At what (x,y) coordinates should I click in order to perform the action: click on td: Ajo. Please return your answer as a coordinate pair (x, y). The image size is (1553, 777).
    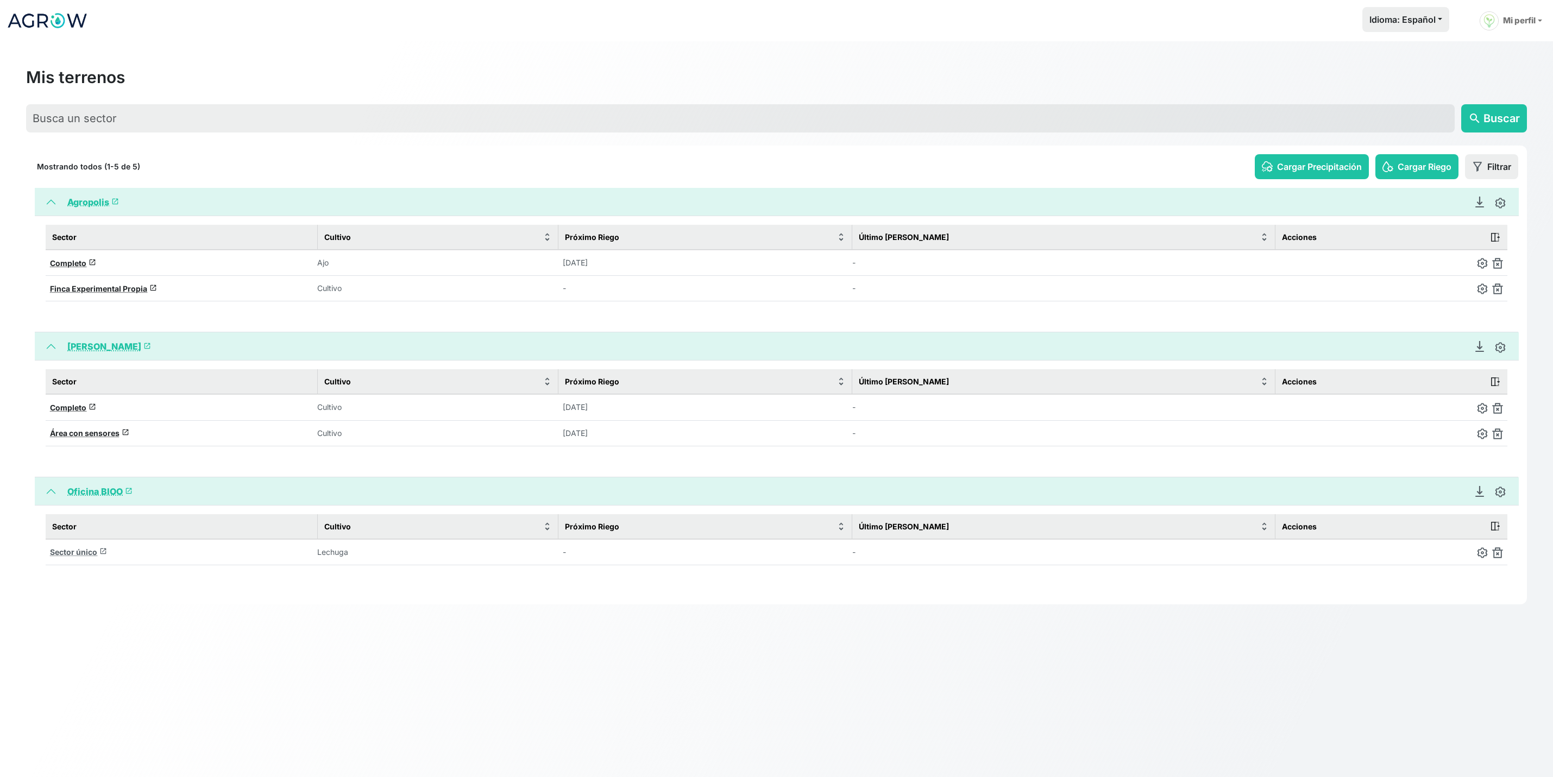
    Looking at the image, I should click on (438, 263).